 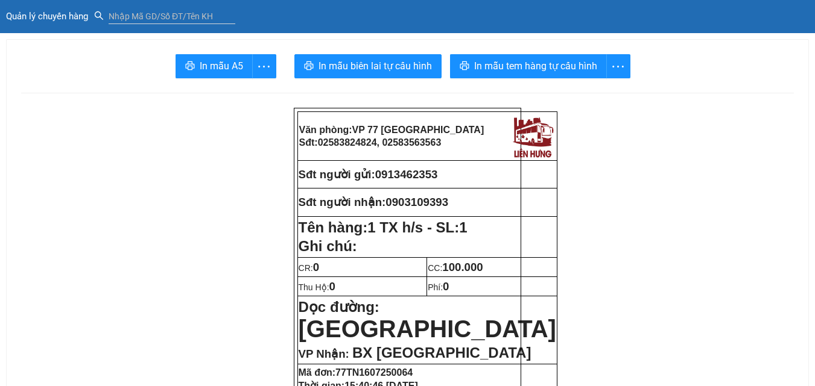 What do you see at coordinates (356, 373) in the screenshot?
I see `strong: Mã đơn:` at bounding box center [356, 373].